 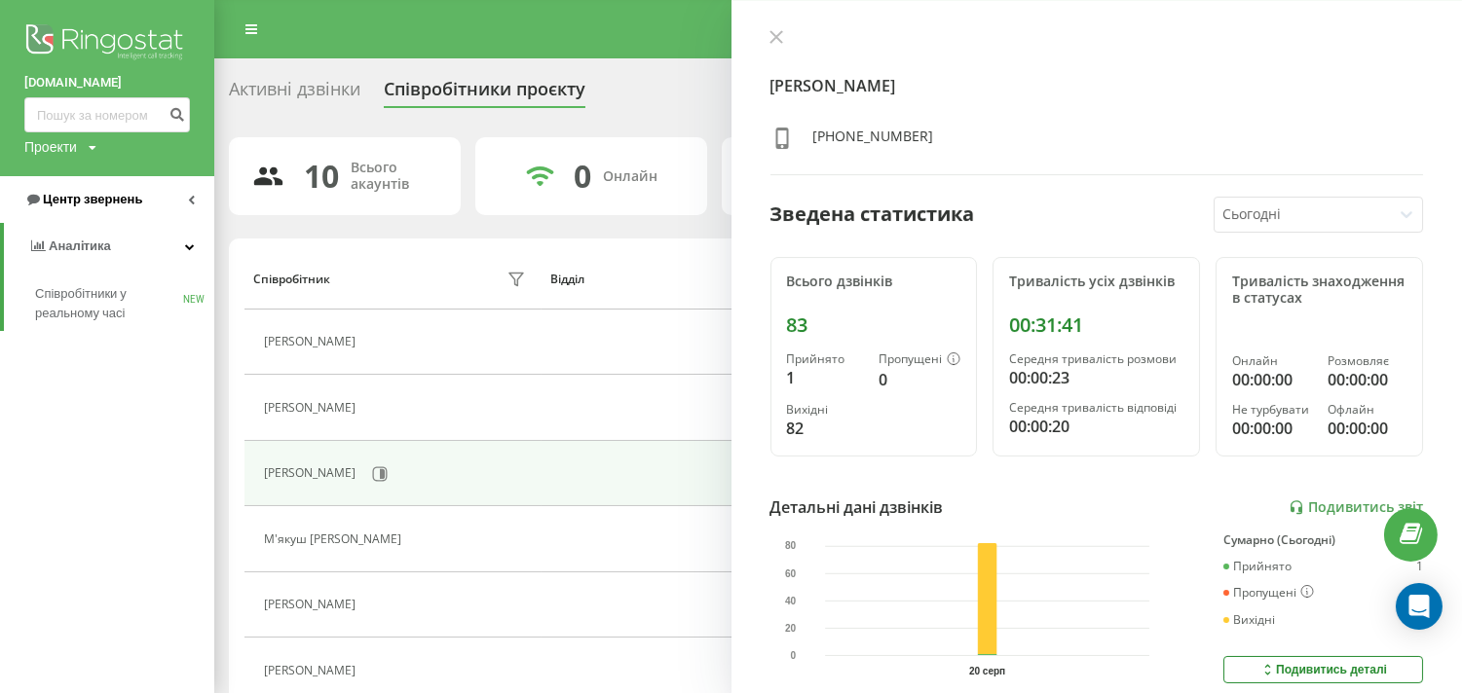 What do you see at coordinates (857, 507) in the screenshot?
I see `div: Детальні дані дзвінків` at bounding box center [857, 507].